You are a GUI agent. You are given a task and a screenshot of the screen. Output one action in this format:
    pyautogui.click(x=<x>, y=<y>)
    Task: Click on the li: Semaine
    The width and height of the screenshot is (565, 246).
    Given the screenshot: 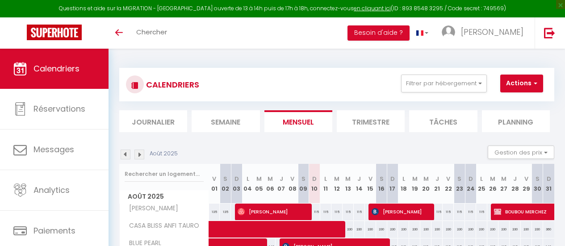 What is the action you would take?
    pyautogui.click(x=226, y=121)
    